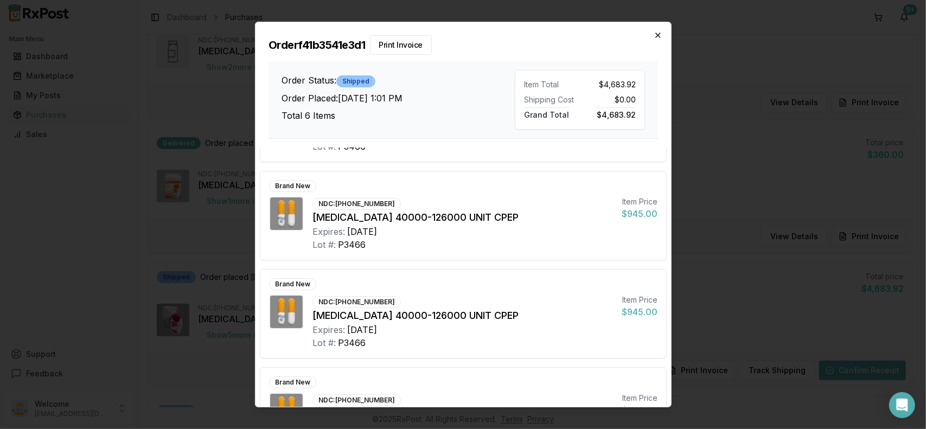 Image resolution: width=926 pixels, height=429 pixels. What do you see at coordinates (398, 80) in the screenshot?
I see `h3: Order Status:` at bounding box center [398, 80].